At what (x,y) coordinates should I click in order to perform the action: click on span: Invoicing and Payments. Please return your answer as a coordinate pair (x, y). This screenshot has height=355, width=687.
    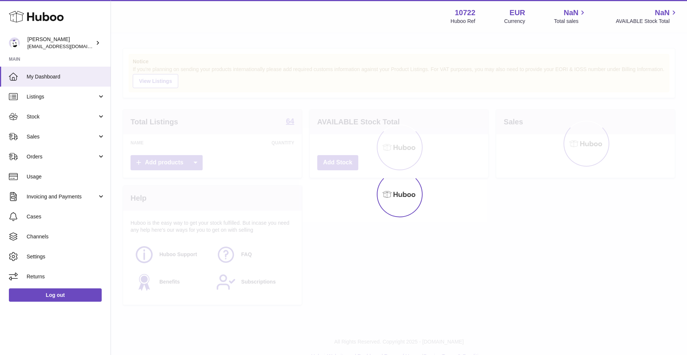
    Looking at the image, I should click on (62, 196).